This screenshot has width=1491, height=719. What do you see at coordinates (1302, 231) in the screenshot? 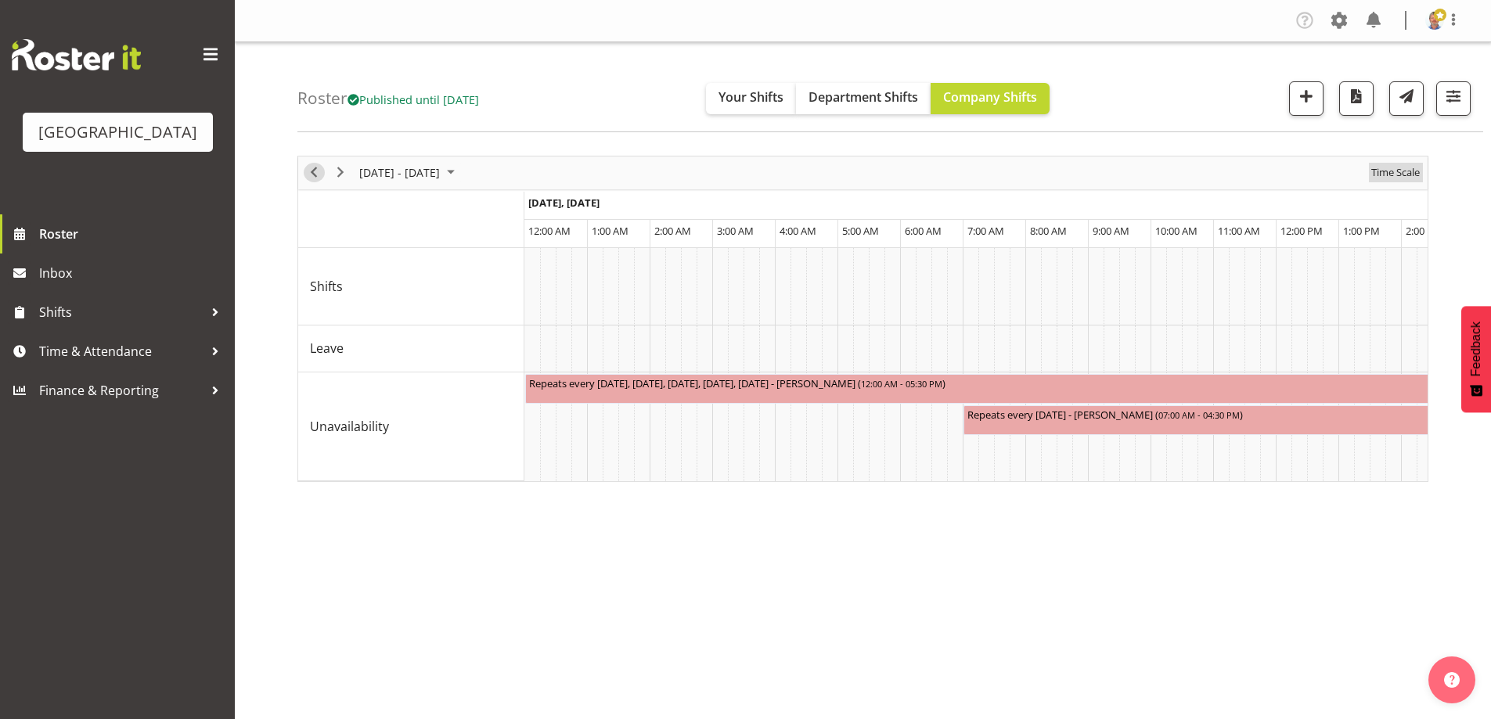
I see `span: 12:00 PM` at bounding box center [1302, 231].